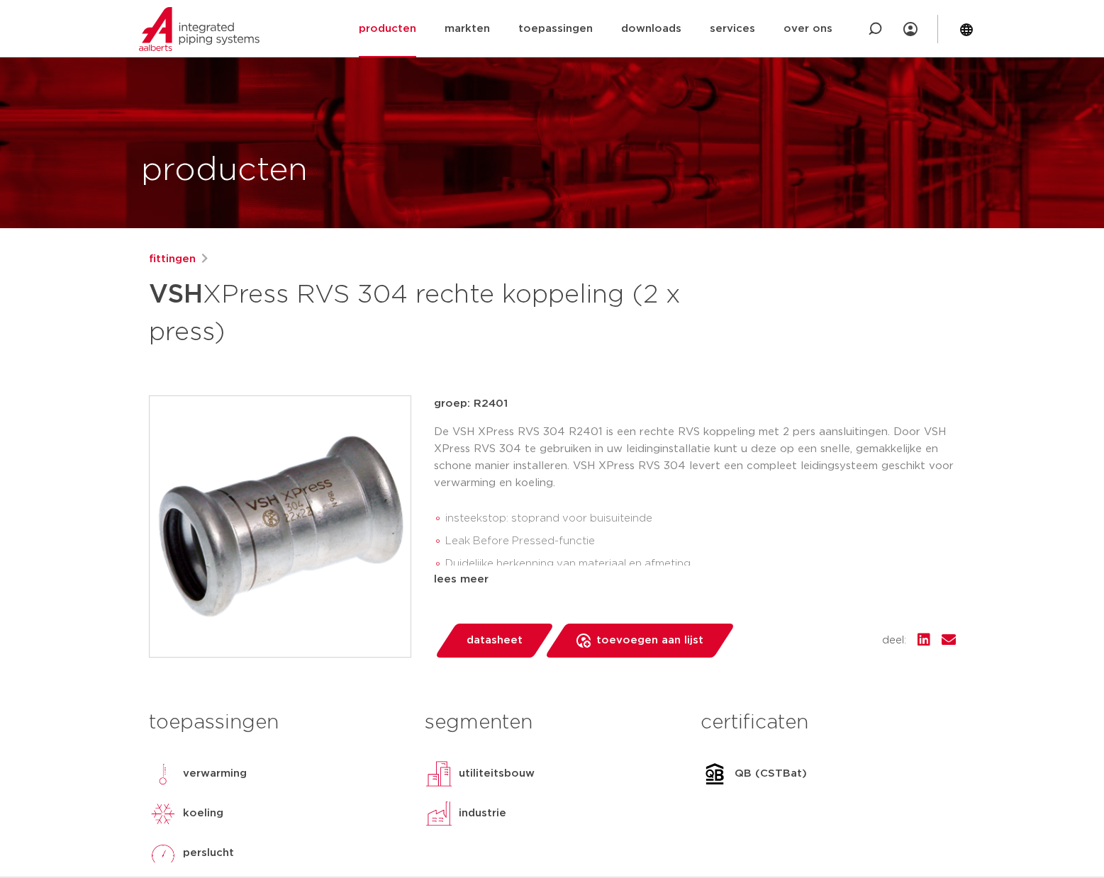  Describe the element at coordinates (224, 171) in the screenshot. I see `h1: producten` at that location.